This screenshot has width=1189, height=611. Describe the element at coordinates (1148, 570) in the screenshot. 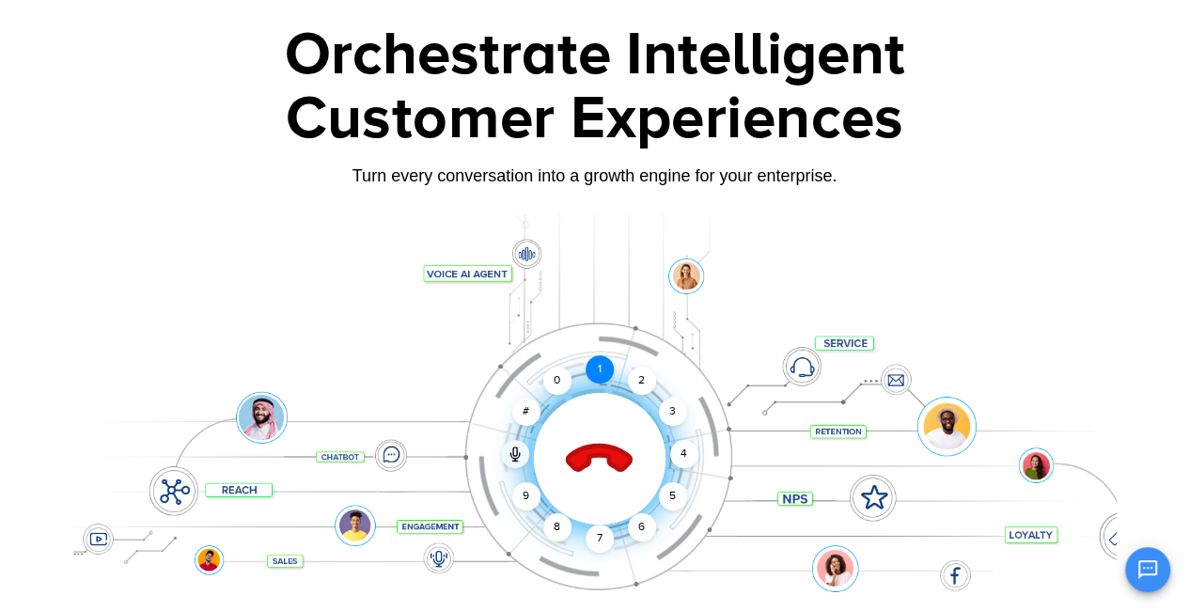

I see `button: Open chat` at that location.